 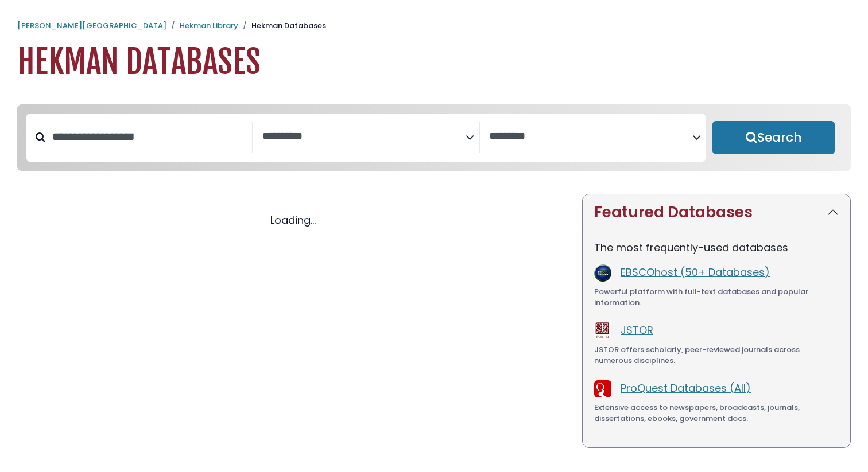 I want to click on p: The most frequently-used databases, so click(x=716, y=247).